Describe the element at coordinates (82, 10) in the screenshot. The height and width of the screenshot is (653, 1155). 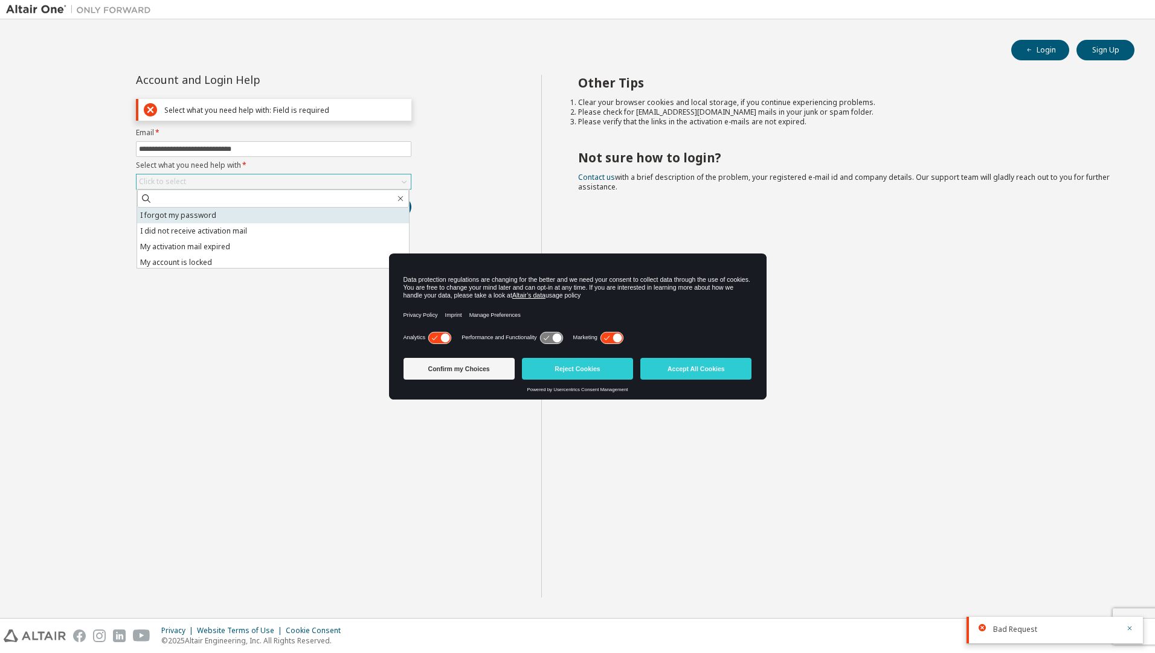
I see `img: Altair One` at that location.